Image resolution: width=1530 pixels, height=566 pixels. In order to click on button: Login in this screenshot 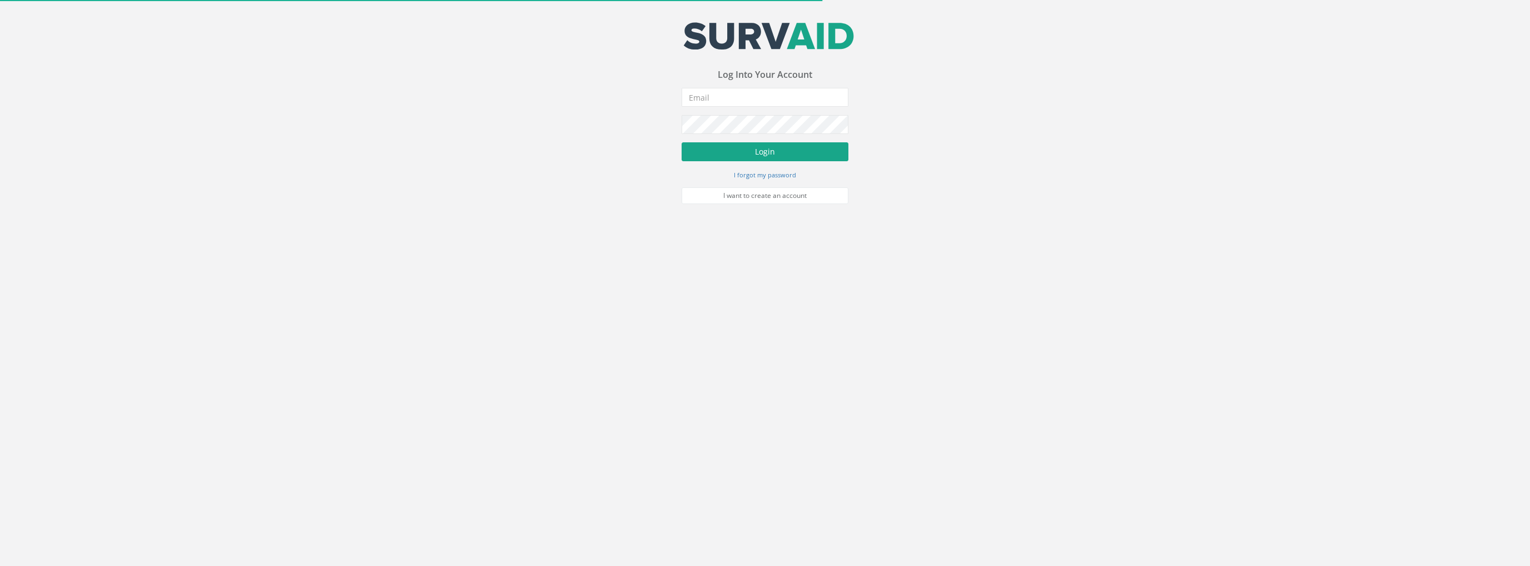, I will do `click(765, 152)`.